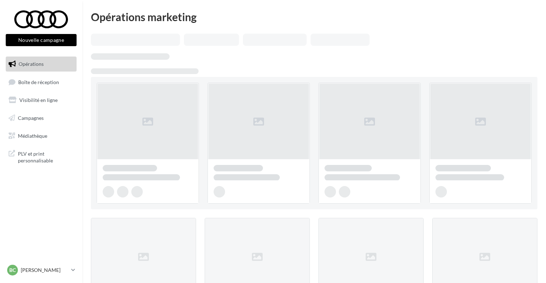  I want to click on a: Boîte de réception, so click(41, 82).